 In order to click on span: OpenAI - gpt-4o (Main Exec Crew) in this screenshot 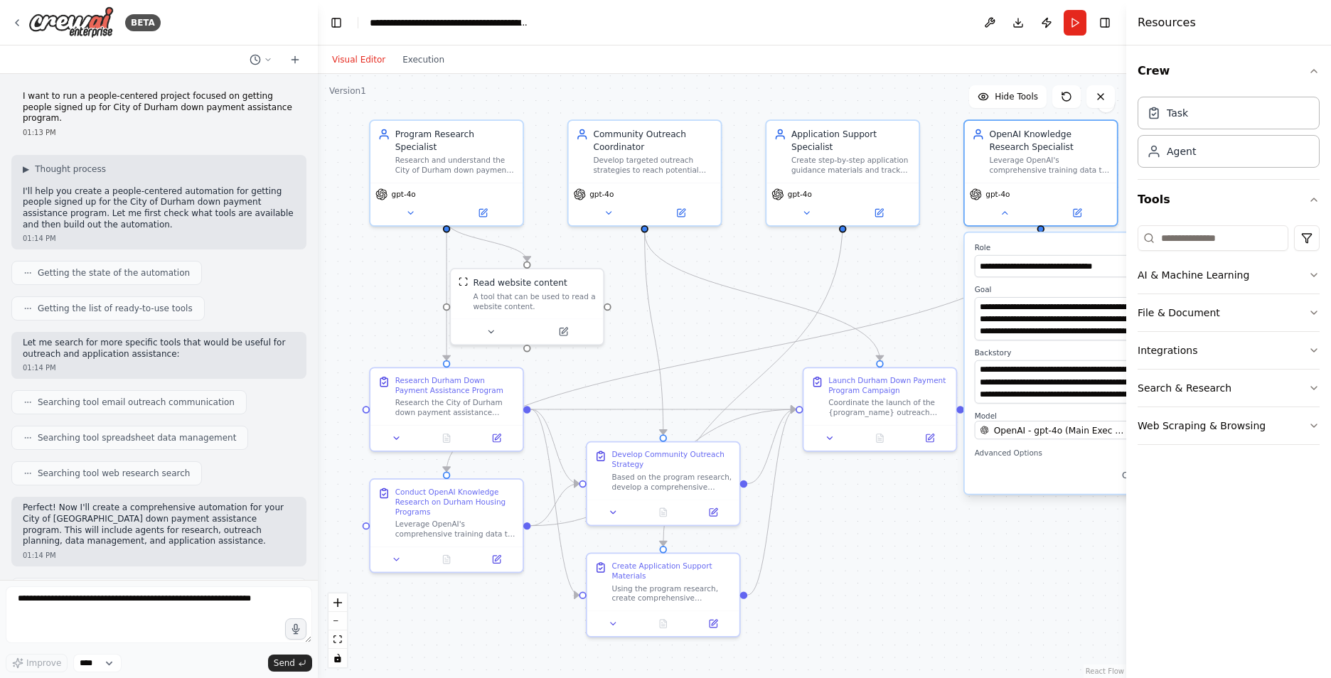, I will do `click(1060, 429)`.